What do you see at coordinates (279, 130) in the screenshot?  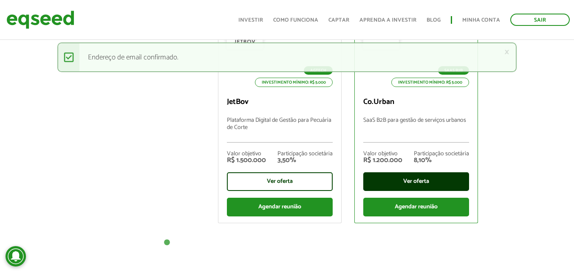 I see `p: Plataforma Digital de Gestão para Pecuária de Corte` at bounding box center [279, 130].